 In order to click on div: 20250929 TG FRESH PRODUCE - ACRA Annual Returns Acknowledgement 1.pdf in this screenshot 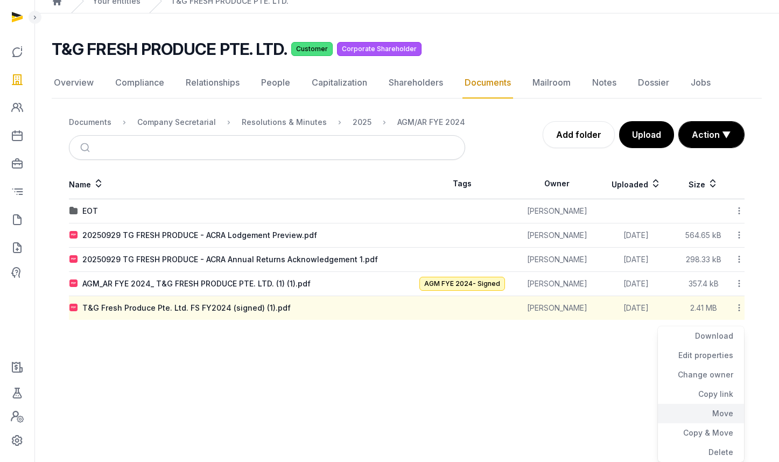, I will do `click(230, 260)`.